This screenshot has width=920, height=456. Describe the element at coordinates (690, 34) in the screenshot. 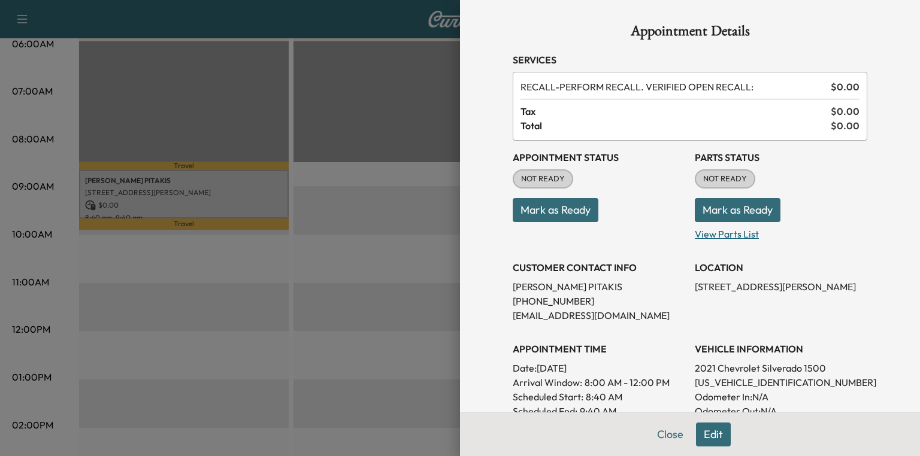

I see `h1: Appointment Details` at that location.